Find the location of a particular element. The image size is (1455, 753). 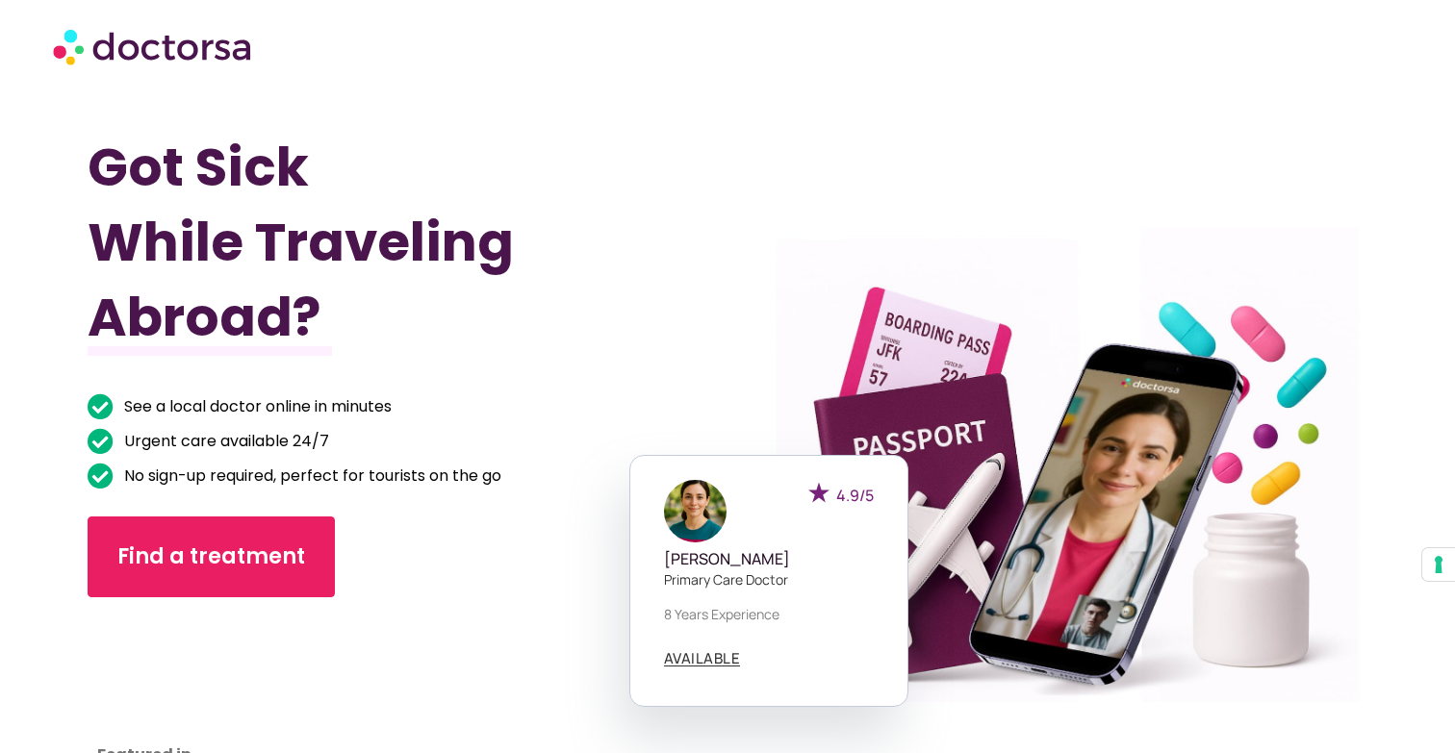

p: Primary care doctor is located at coordinates (769, 579).